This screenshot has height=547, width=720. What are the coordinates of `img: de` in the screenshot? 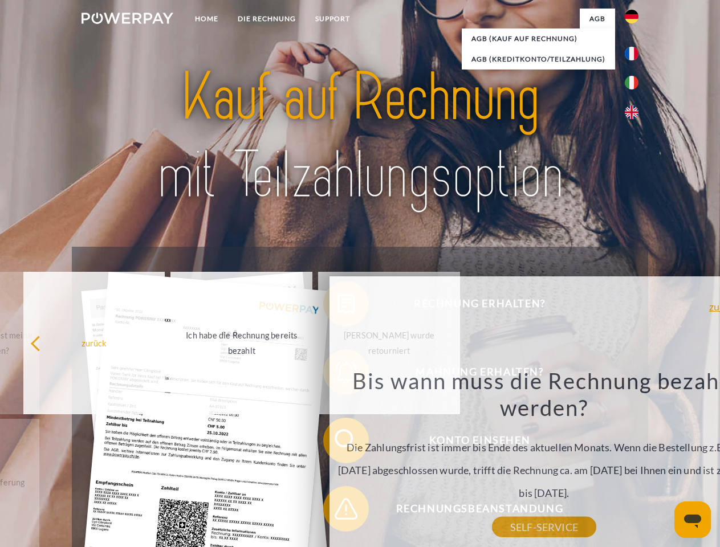 It's located at (632, 17).